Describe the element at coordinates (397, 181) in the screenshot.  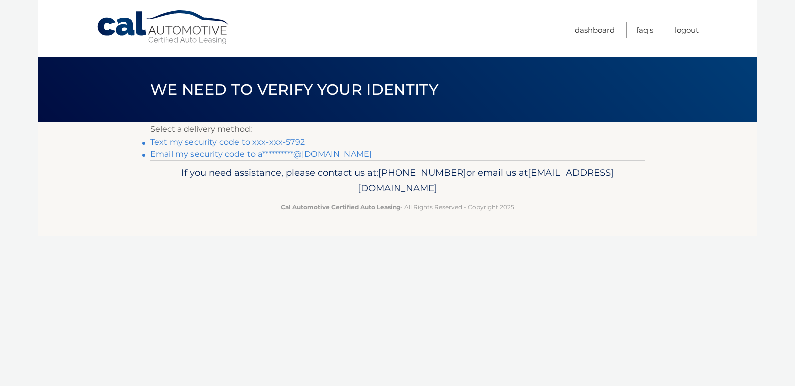
I see `p: If you need assistance, please contact us at: or email us at` at that location.